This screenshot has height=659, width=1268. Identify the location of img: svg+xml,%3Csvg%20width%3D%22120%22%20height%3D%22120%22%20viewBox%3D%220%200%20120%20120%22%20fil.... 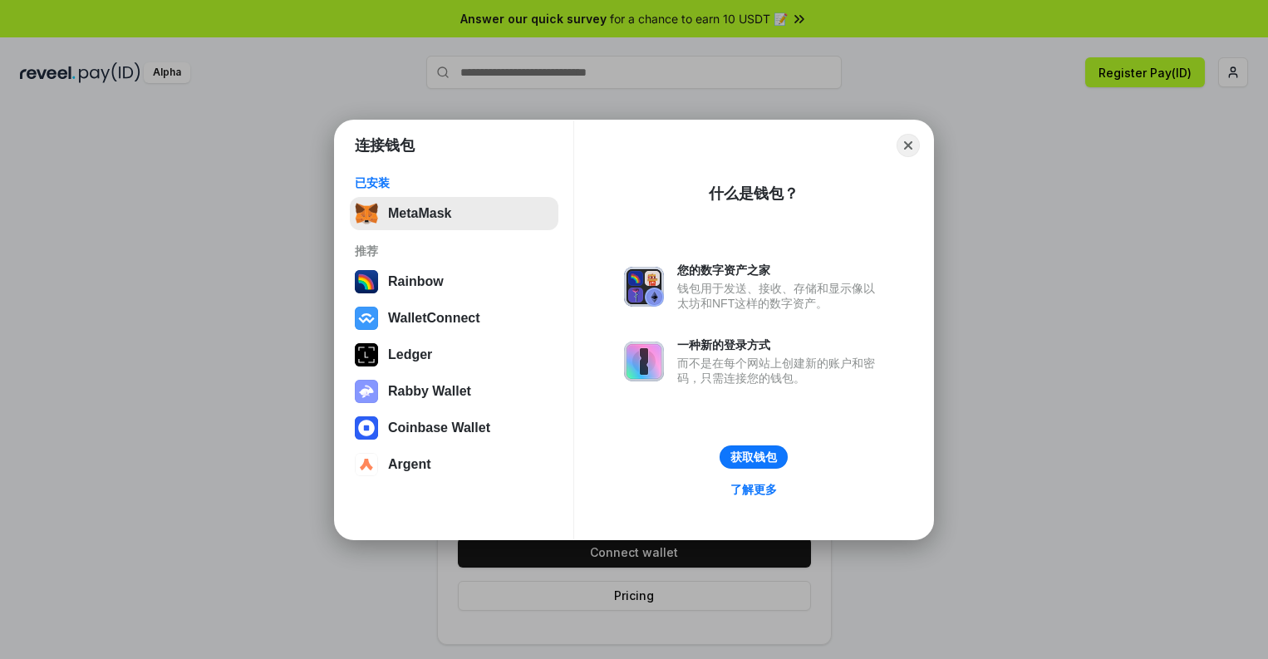
(366, 282).